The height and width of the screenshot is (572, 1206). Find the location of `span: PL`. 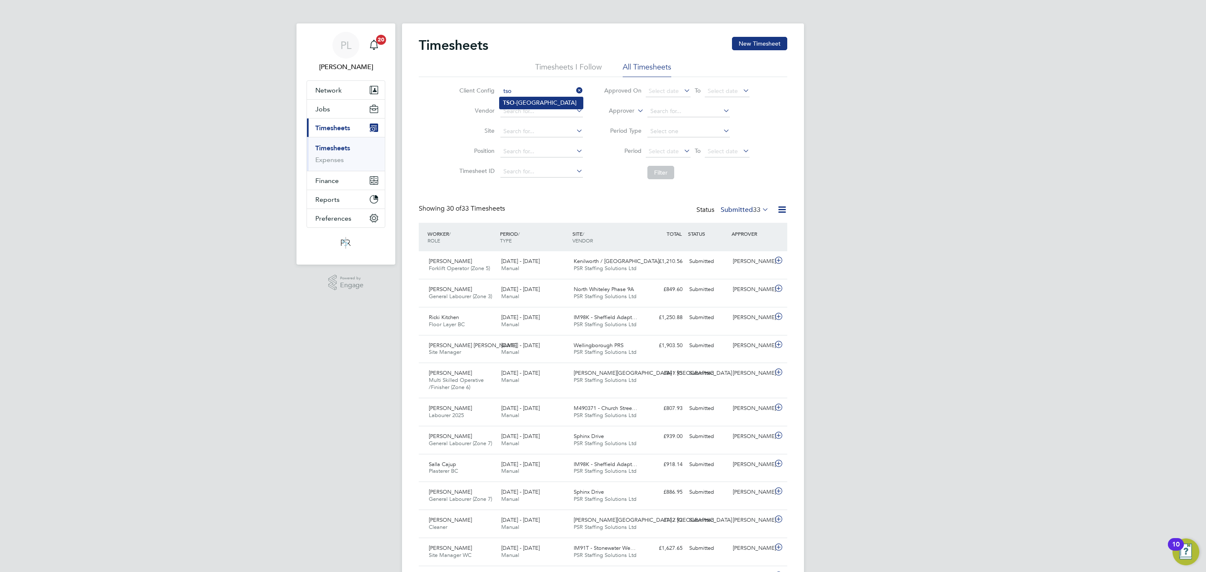

span: PL is located at coordinates (346, 45).